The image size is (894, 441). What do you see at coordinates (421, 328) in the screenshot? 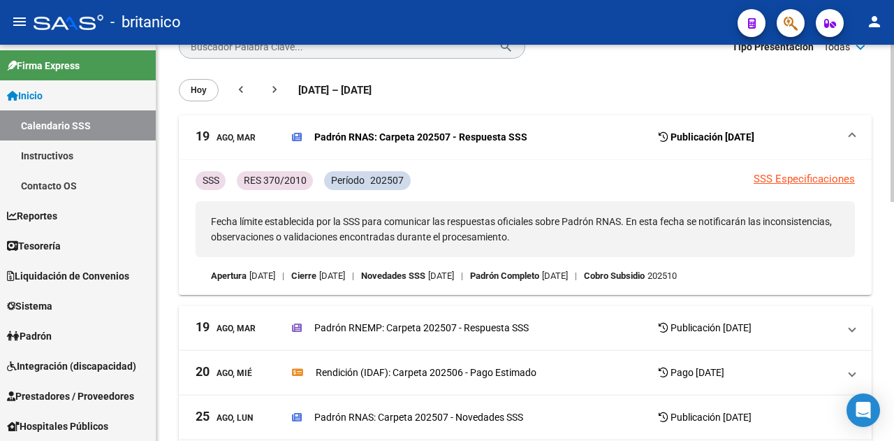
I see `p: Padrón RNEMP: Carpeta 202507 - Respuesta SSS` at bounding box center [421, 328].